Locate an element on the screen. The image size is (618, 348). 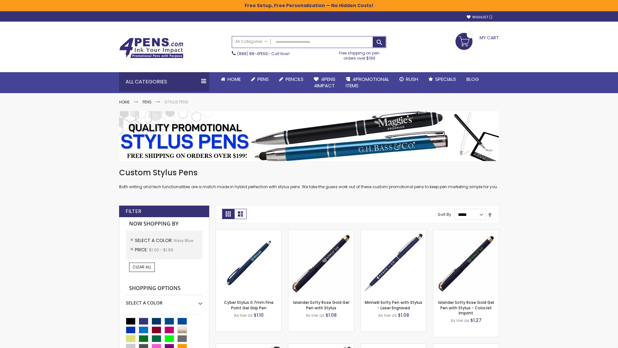
img: Stylus Pens is located at coordinates (309, 136).